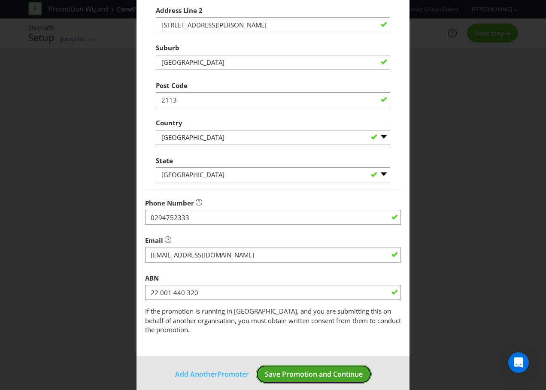 This screenshot has width=546, height=390. What do you see at coordinates (172, 85) in the screenshot?
I see `span: Post Code` at bounding box center [172, 85].